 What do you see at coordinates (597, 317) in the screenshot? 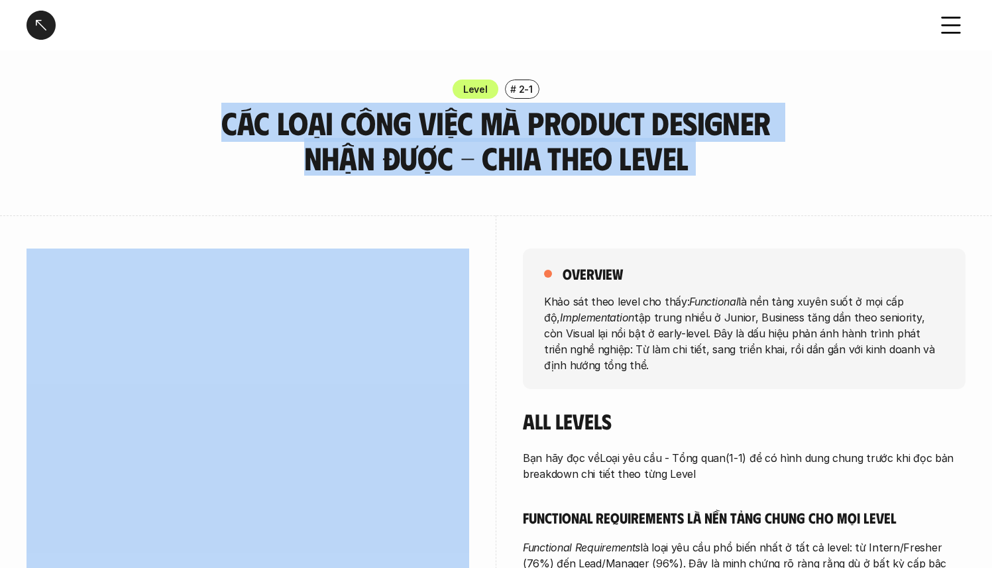
I see `em: Implementation` at bounding box center [597, 317].